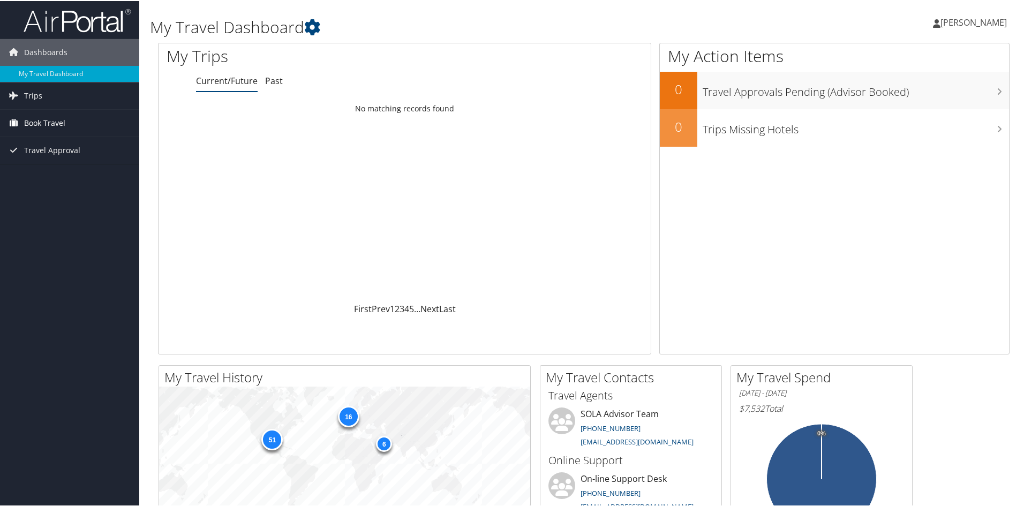 Image resolution: width=1024 pixels, height=506 pixels. Describe the element at coordinates (52, 149) in the screenshot. I see `span: Travel Approval` at that location.